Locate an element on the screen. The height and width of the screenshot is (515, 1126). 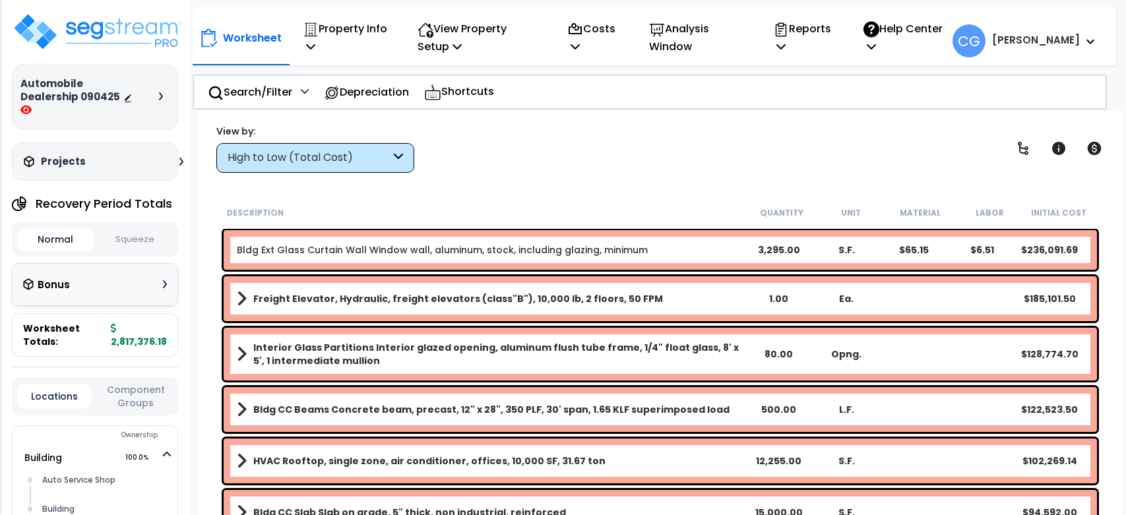
b: 2,817,376.18 is located at coordinates (138, 335).